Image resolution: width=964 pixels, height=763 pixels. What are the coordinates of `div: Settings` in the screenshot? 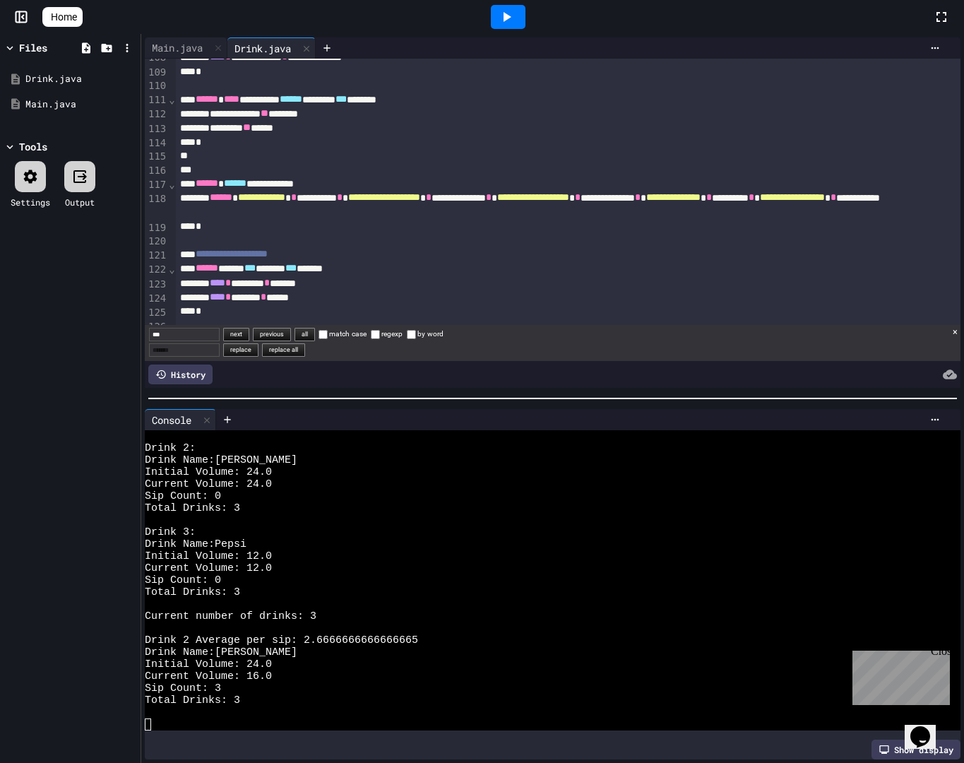 It's located at (30, 202).